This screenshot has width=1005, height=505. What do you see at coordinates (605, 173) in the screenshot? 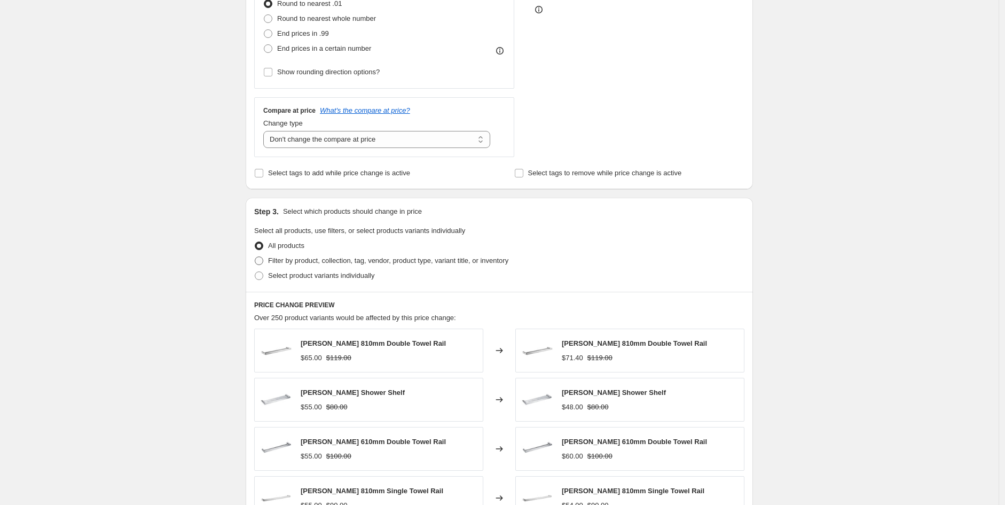
I see `span: Select tags to remove while price change is active` at bounding box center [605, 173].